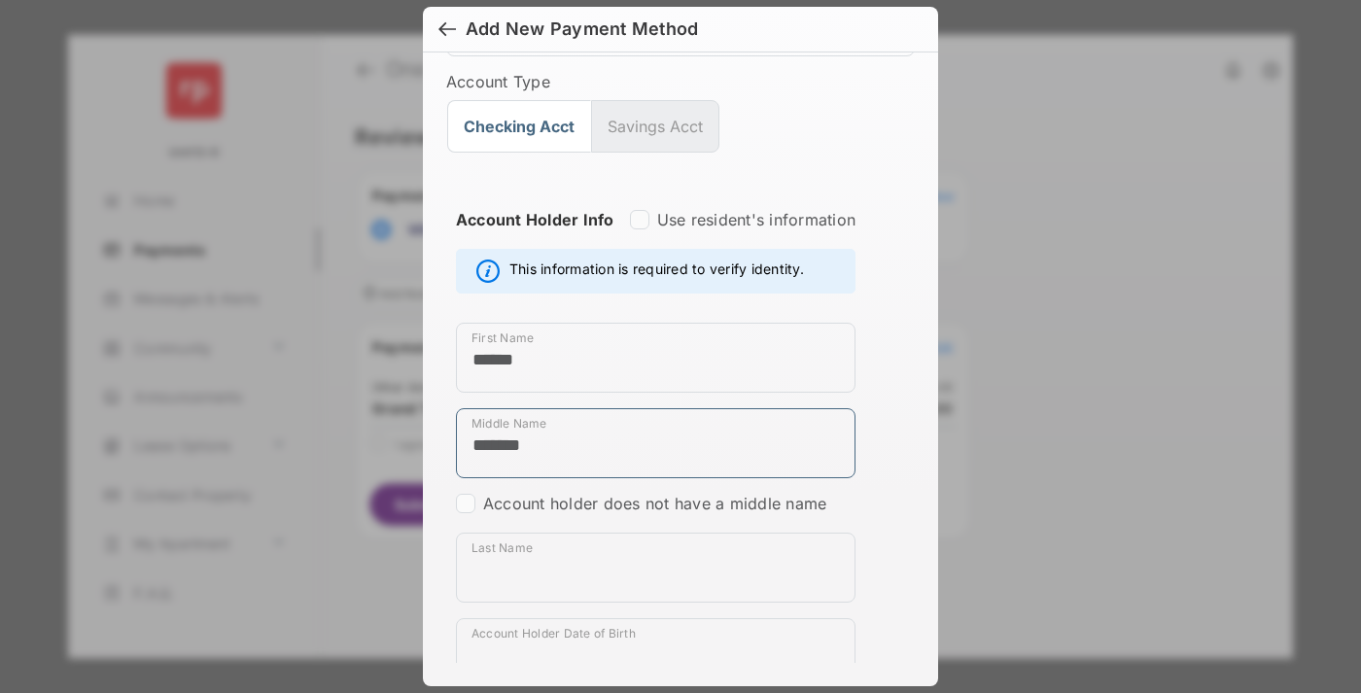 Image resolution: width=1361 pixels, height=693 pixels. What do you see at coordinates (656, 271) in the screenshot?
I see `span: This information is required to verify identity.` at bounding box center [656, 271].